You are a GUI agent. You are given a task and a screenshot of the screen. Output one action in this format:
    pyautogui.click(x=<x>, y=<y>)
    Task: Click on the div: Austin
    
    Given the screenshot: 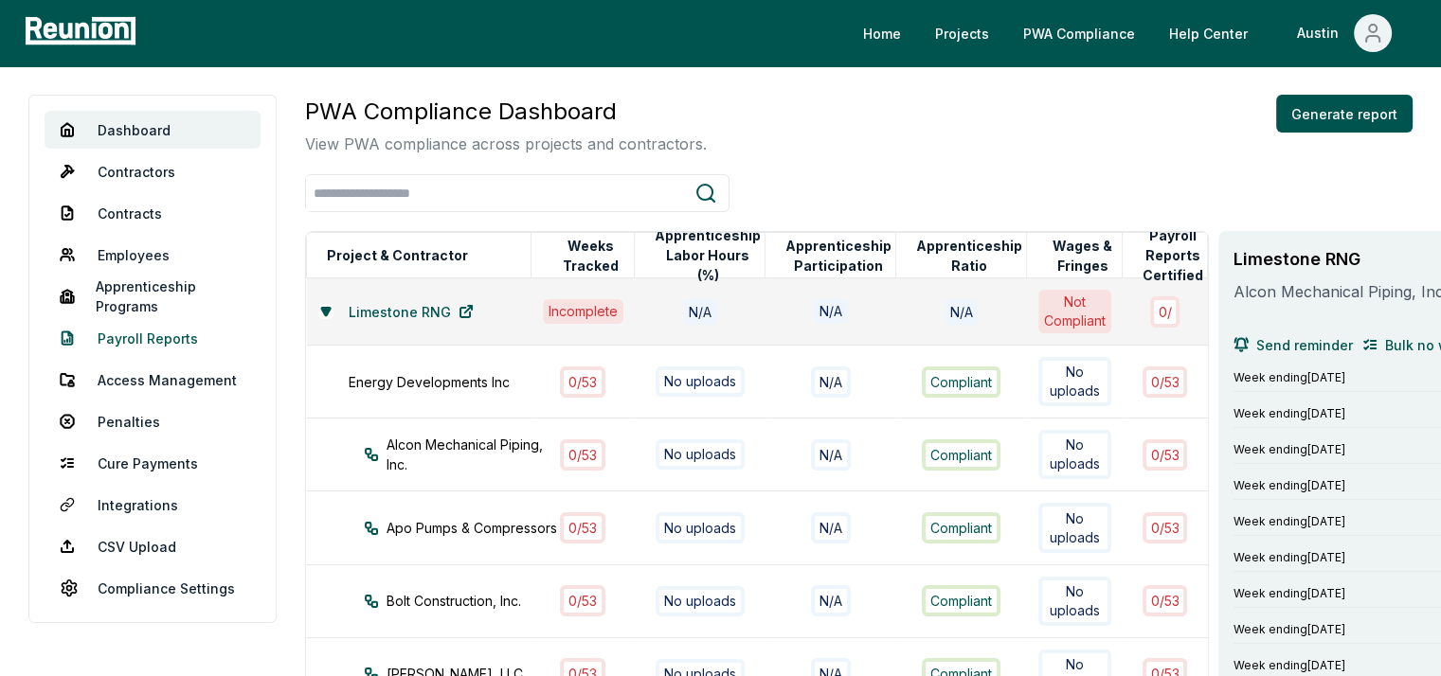 What is the action you would take?
    pyautogui.click(x=1321, y=33)
    